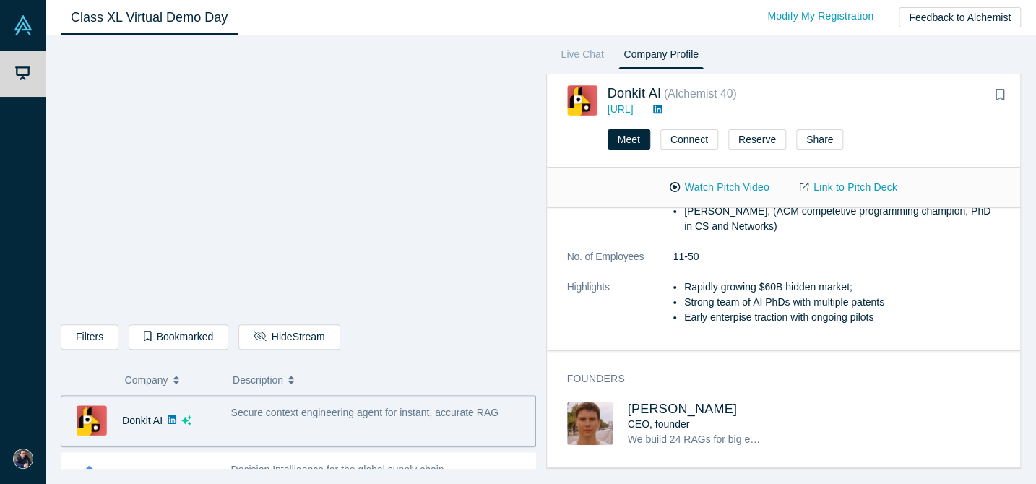 The width and height of the screenshot is (1036, 484). Describe the element at coordinates (689, 139) in the screenshot. I see `button: Connect` at that location.